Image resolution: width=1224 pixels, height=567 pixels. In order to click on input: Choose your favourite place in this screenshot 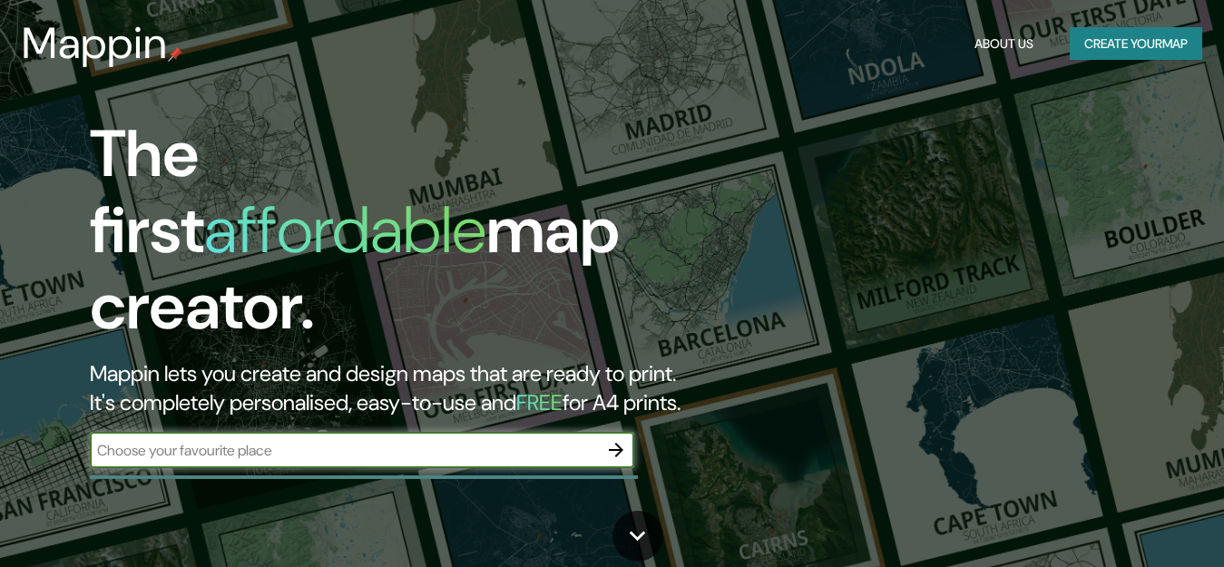, I will do `click(344, 450)`.